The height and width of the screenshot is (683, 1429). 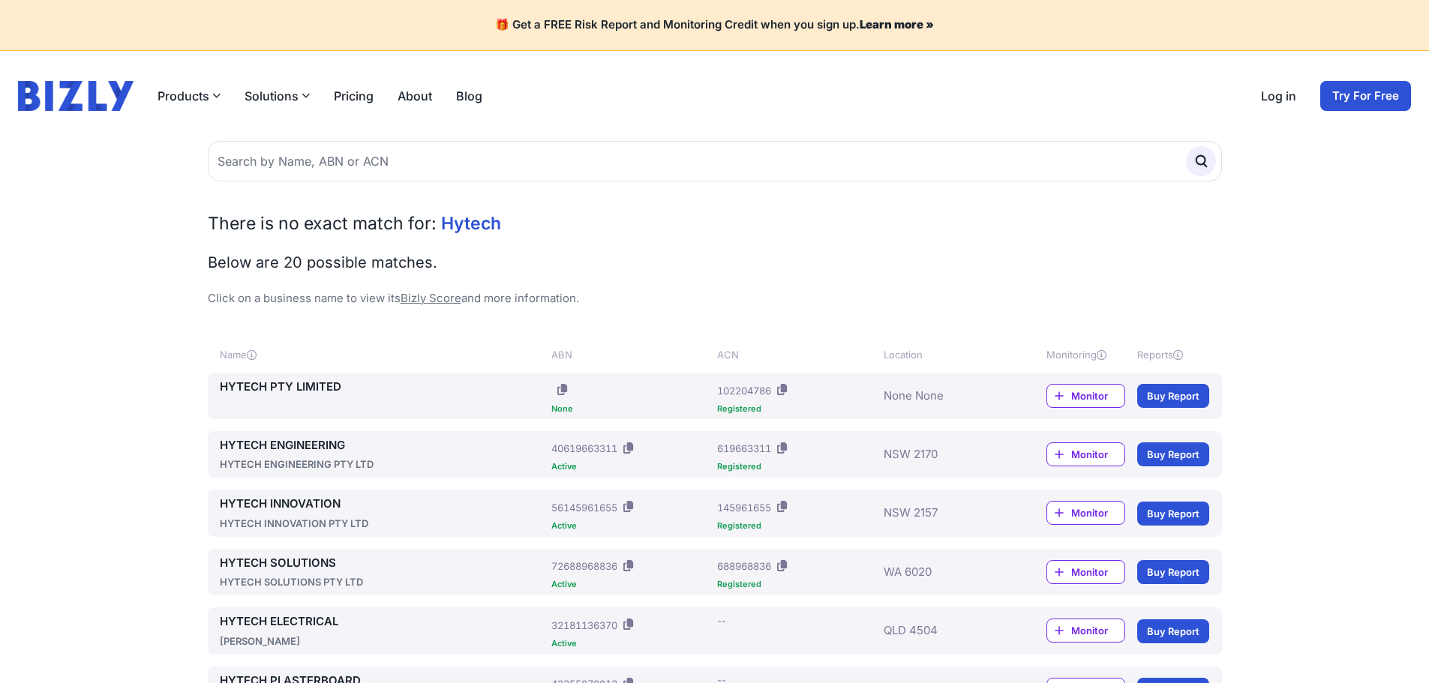 What do you see at coordinates (896, 24) in the screenshot?
I see `strong: Learn more »` at bounding box center [896, 24].